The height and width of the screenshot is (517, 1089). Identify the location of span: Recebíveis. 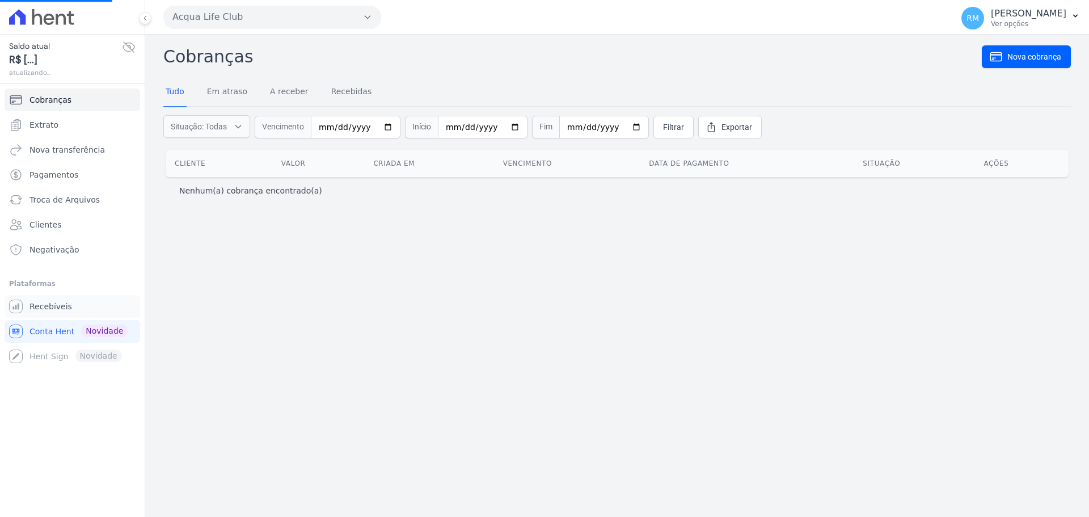
(50, 306).